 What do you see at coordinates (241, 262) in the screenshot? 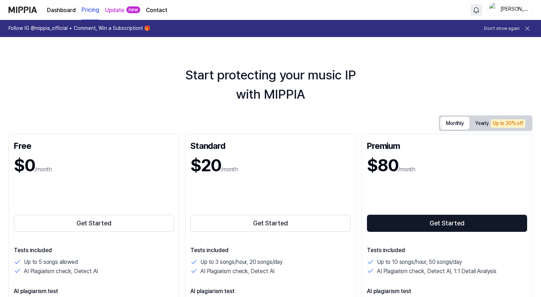
I see `p: Up to 3 songs/hour, 20 songs/day` at bounding box center [241, 262].